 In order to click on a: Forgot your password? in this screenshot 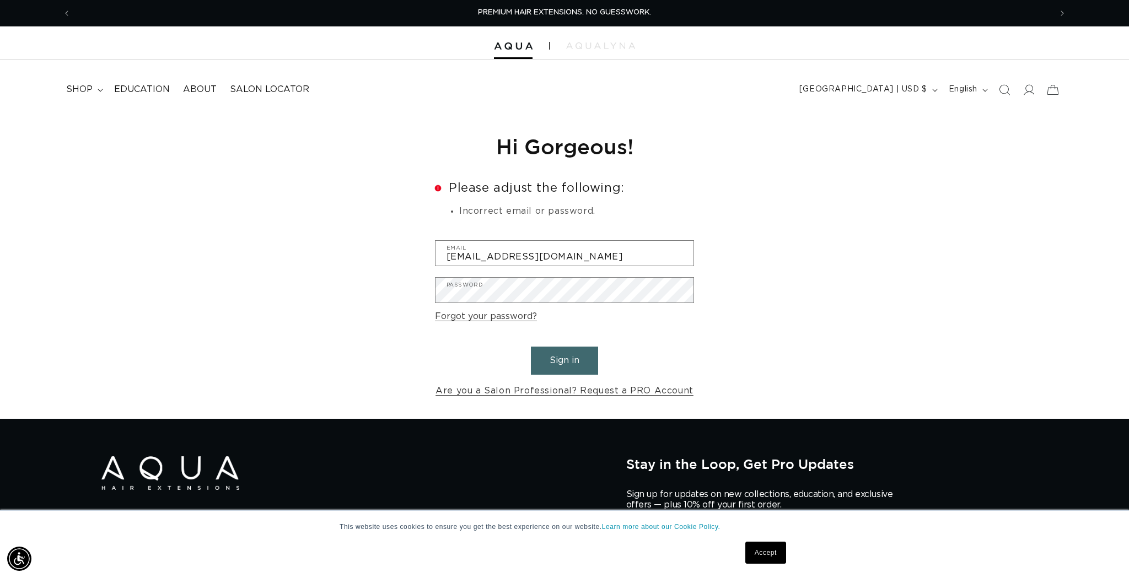, I will do `click(485, 316)`.